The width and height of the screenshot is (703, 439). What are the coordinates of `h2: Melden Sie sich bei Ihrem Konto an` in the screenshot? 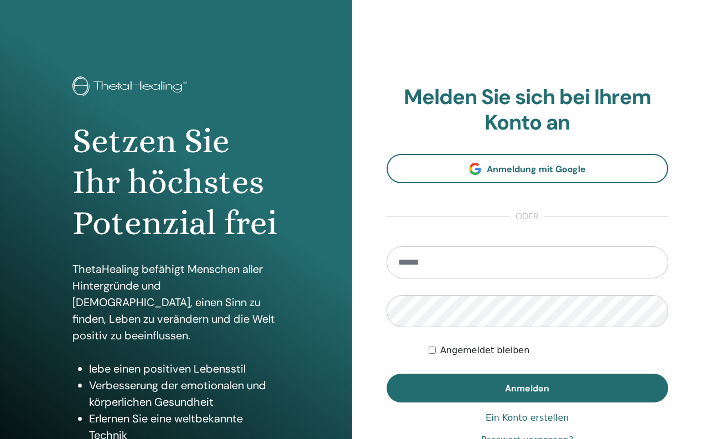 It's located at (528, 110).